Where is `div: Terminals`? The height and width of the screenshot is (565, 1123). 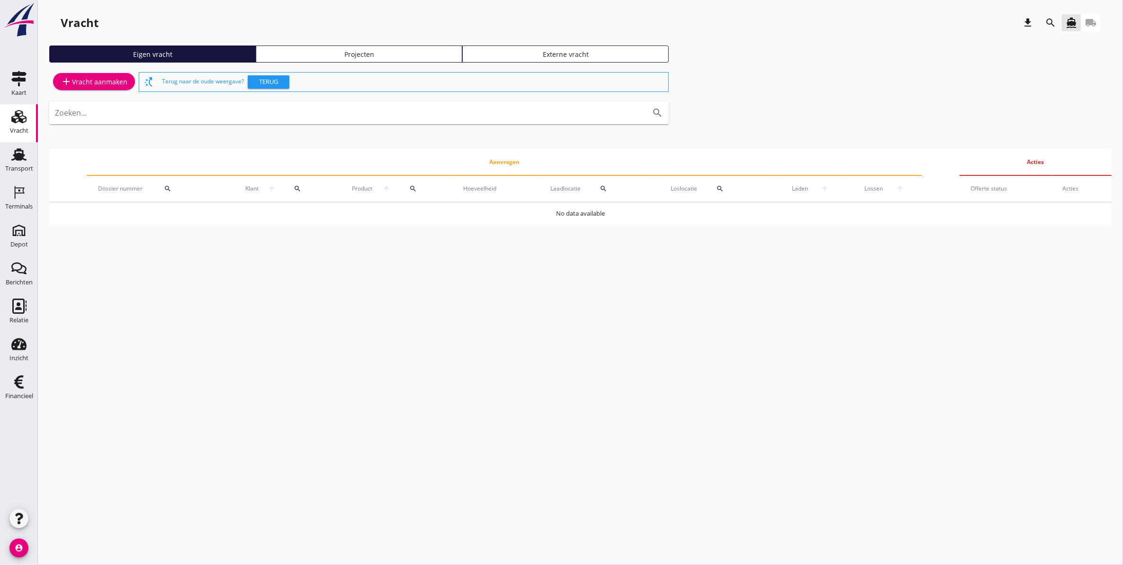 div: Terminals is located at coordinates (19, 206).